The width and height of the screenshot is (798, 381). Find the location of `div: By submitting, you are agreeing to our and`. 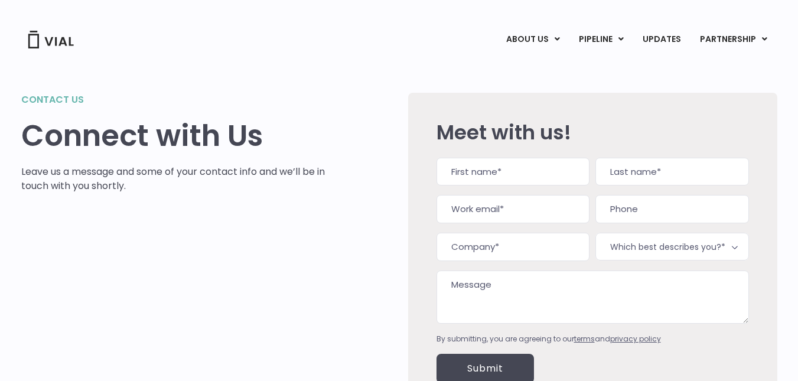

div: By submitting, you are agreeing to our and is located at coordinates (593, 339).